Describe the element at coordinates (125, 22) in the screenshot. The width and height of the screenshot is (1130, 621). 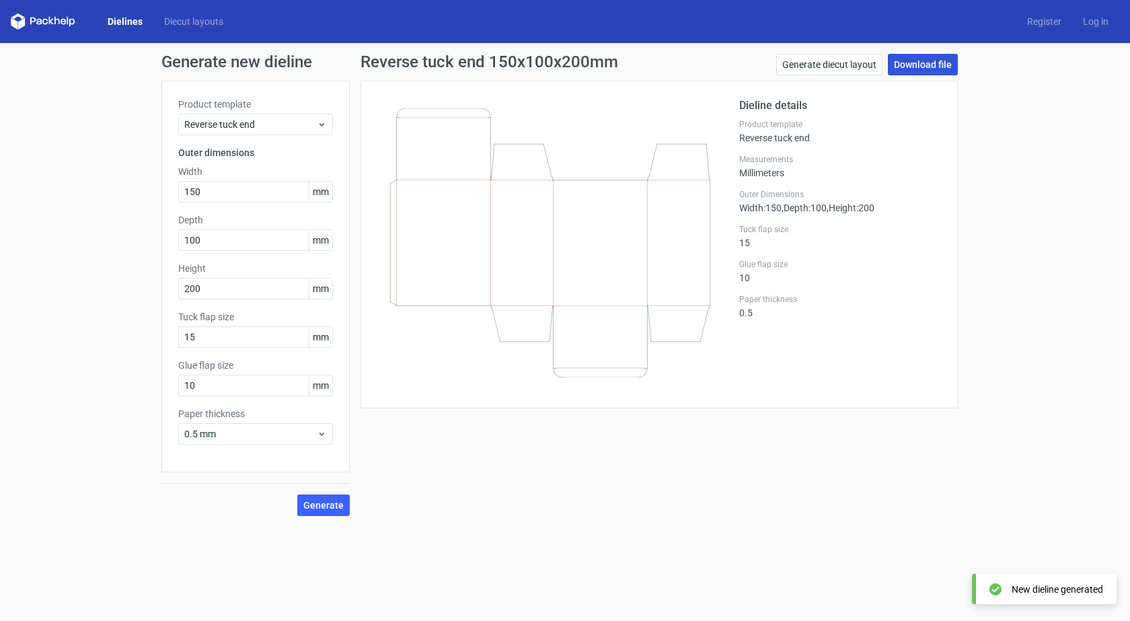
I see `a: Dielines` at that location.